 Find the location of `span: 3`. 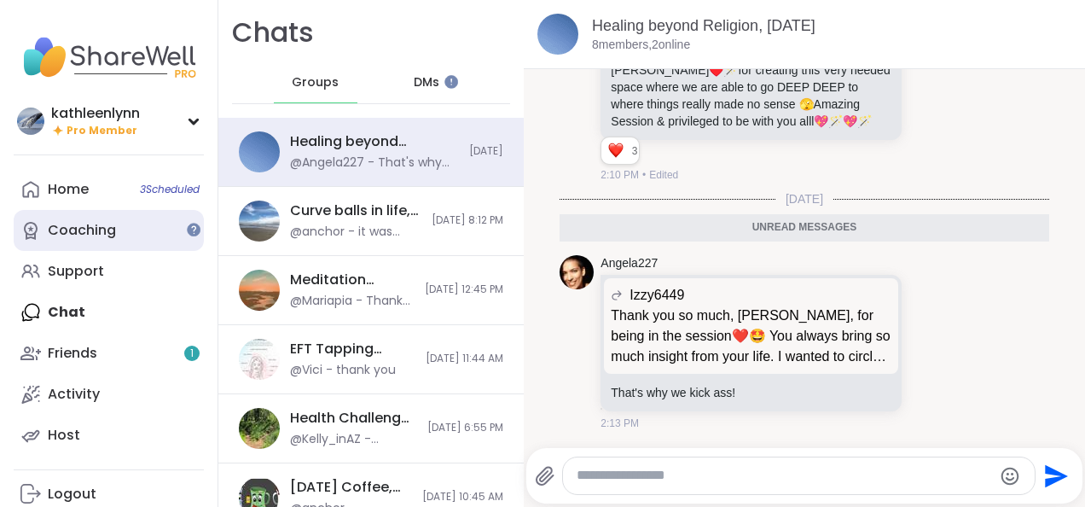

span: 3 is located at coordinates (635, 151).